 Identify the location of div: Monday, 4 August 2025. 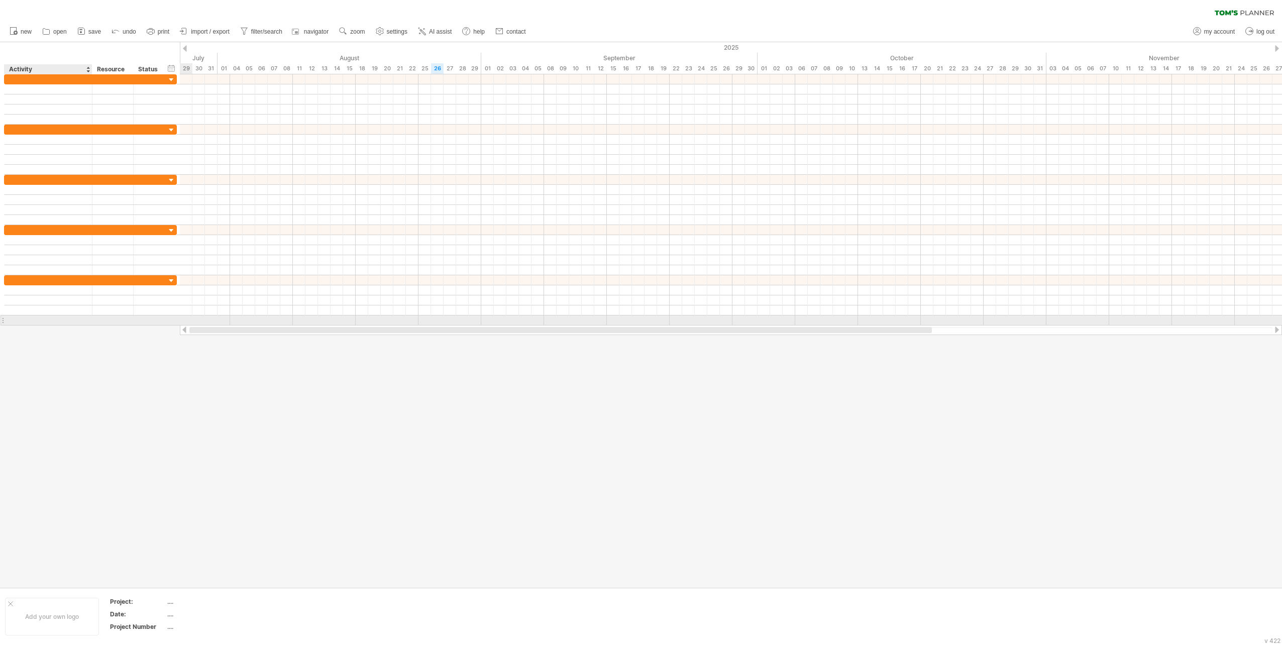
(236, 68).